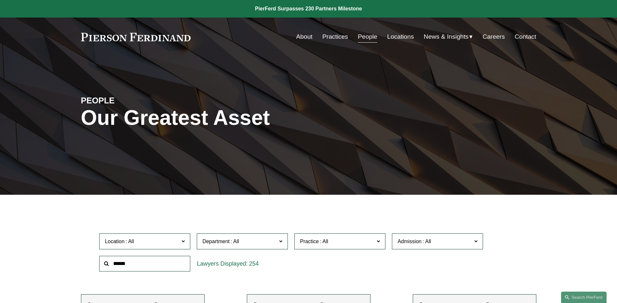  I want to click on span: 254, so click(254, 264).